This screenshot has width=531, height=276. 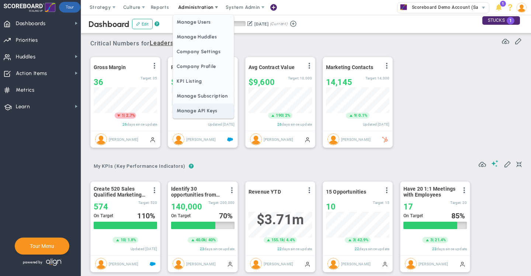 What do you see at coordinates (179, 139) in the screenshot?
I see `img: Tom Johnson` at bounding box center [179, 139].